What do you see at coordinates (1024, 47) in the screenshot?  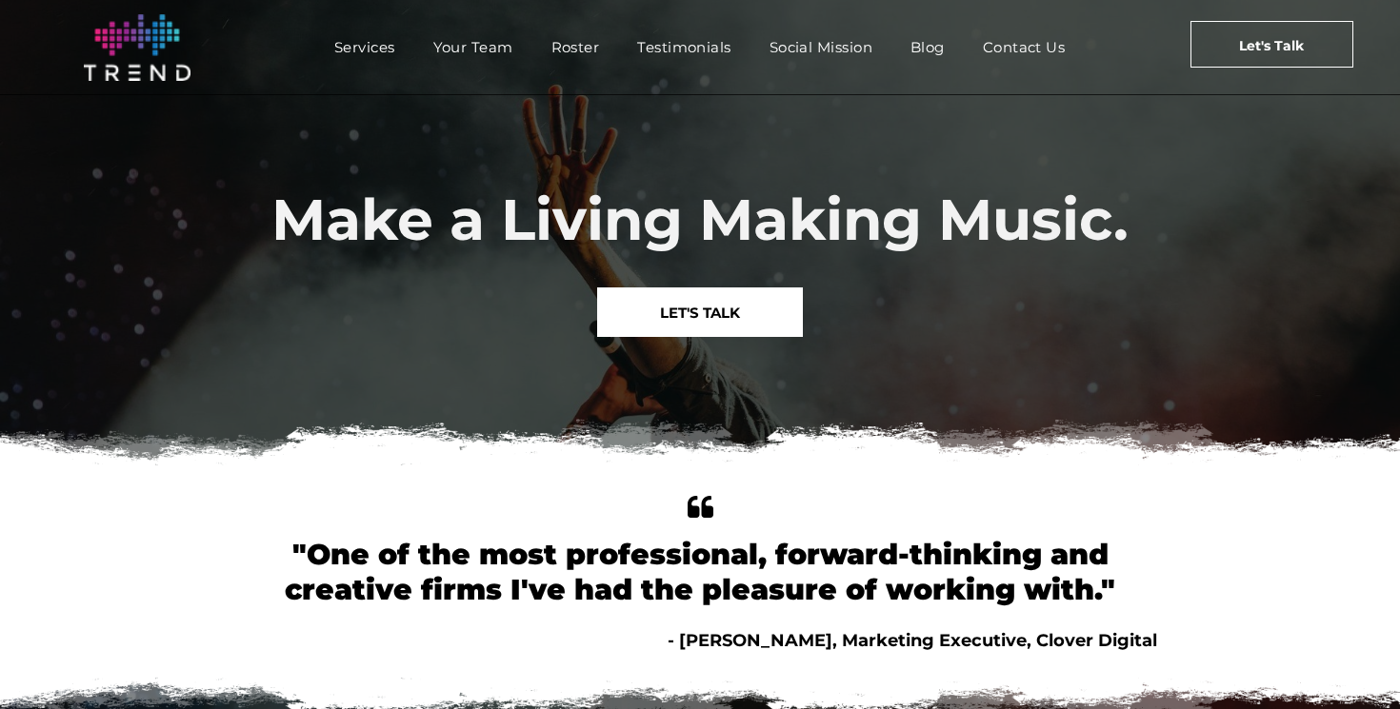 I see `a: Contact Us` at bounding box center [1024, 47].